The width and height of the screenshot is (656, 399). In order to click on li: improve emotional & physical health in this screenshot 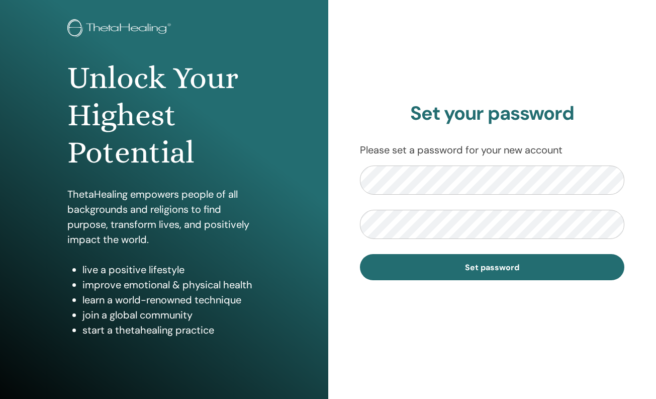, I will do `click(172, 285)`.